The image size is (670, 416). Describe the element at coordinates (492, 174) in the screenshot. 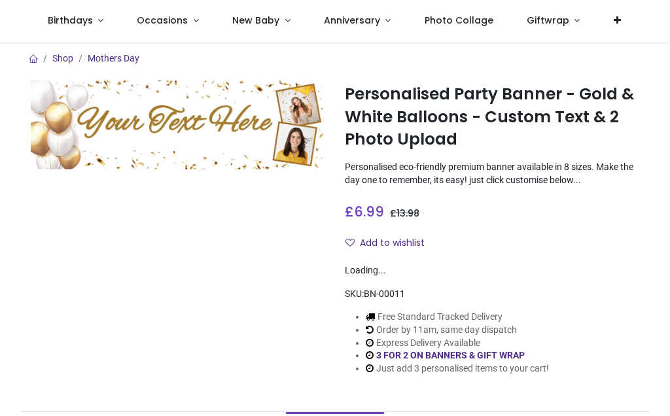

I see `p: Personalised eco-friendly premium banner available in 8 sizes. Make the day one to remember, its ...` at that location.